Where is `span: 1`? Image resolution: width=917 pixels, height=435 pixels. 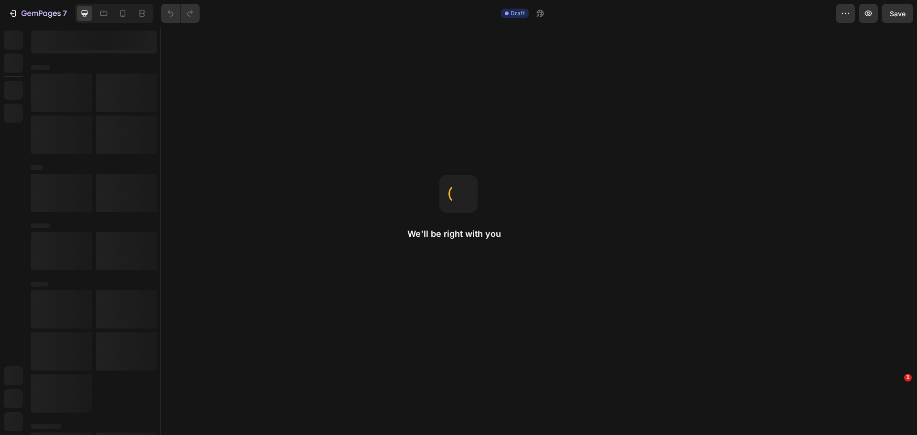
span: 1 is located at coordinates (908, 378).